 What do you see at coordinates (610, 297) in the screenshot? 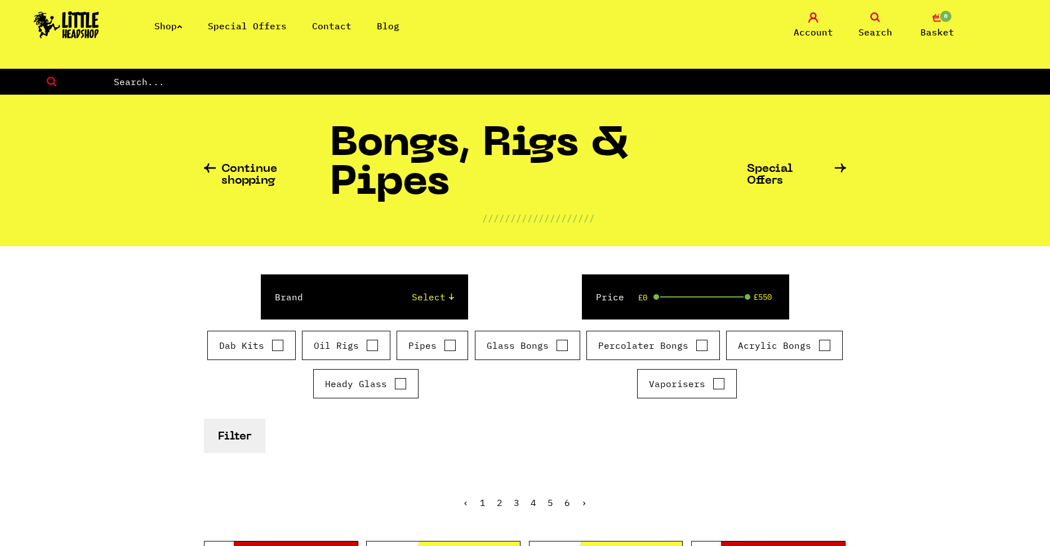
I see `label: Price` at bounding box center [610, 297].